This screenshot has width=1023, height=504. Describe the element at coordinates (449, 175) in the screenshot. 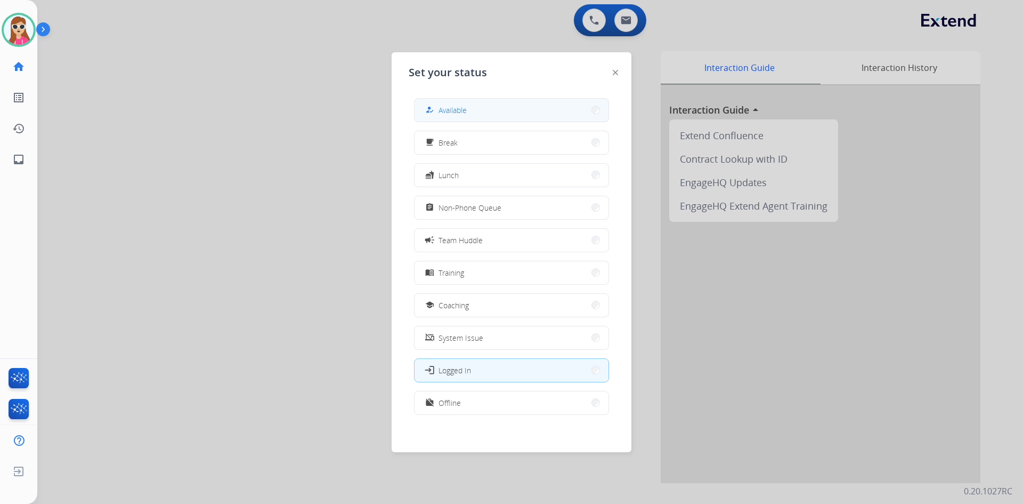

I see `span: Lunch` at that location.